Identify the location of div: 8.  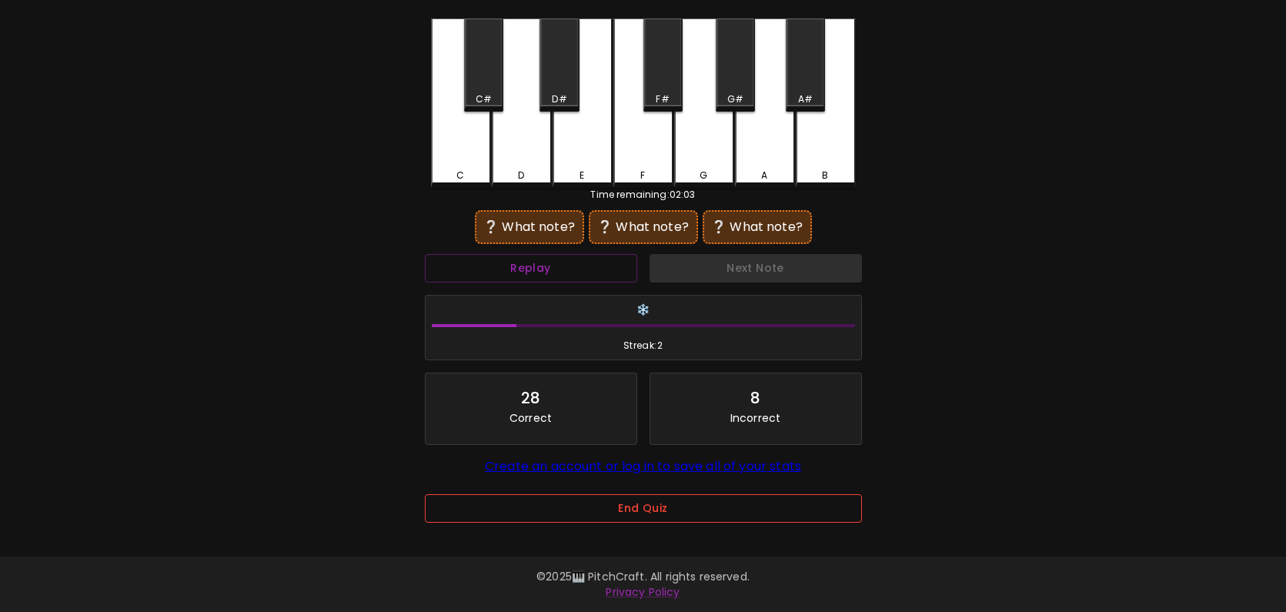
(755, 398).